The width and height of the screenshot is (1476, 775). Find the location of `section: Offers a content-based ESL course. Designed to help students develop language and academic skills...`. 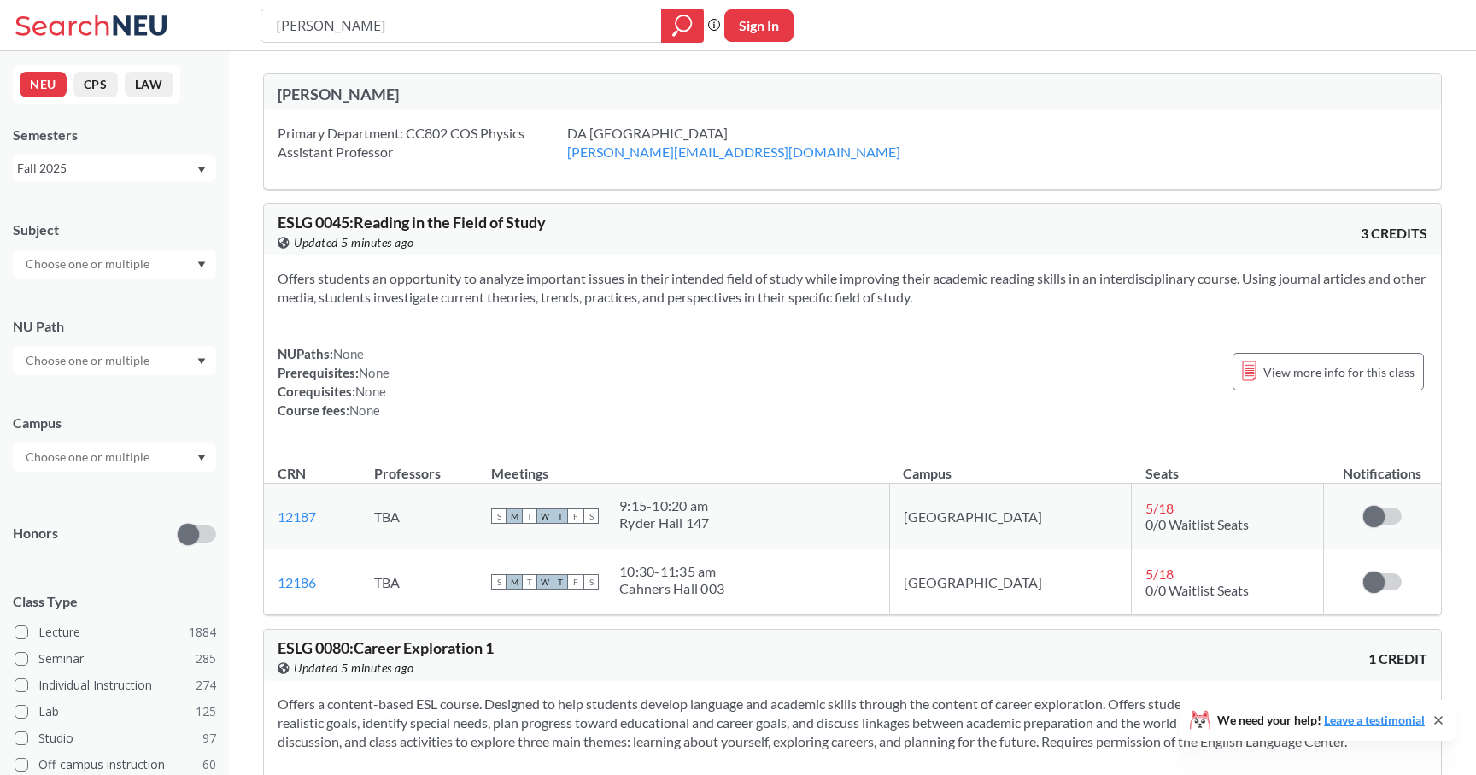

section: Offers a content-based ESL course. Designed to help students develop language and academic skills... is located at coordinates (852, 723).